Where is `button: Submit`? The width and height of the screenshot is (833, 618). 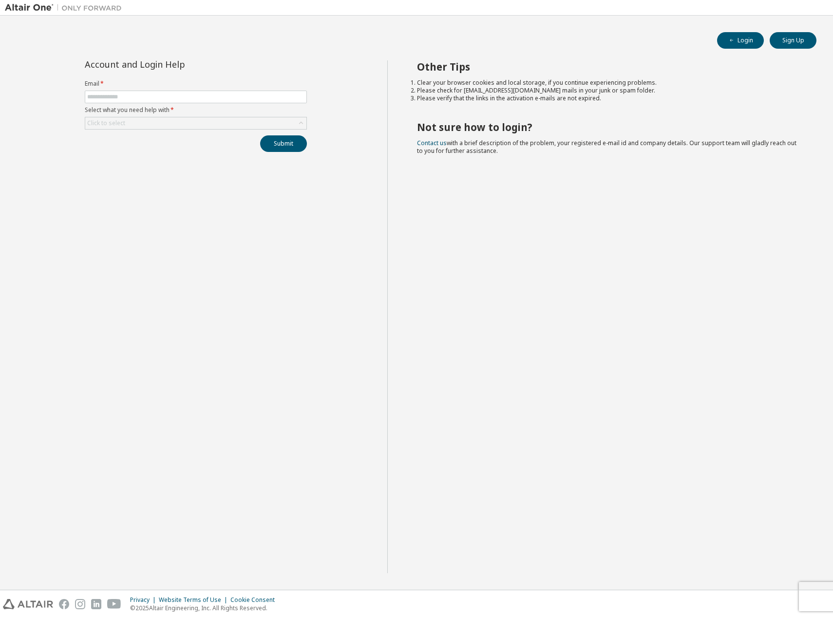
button: Submit is located at coordinates (283, 144).